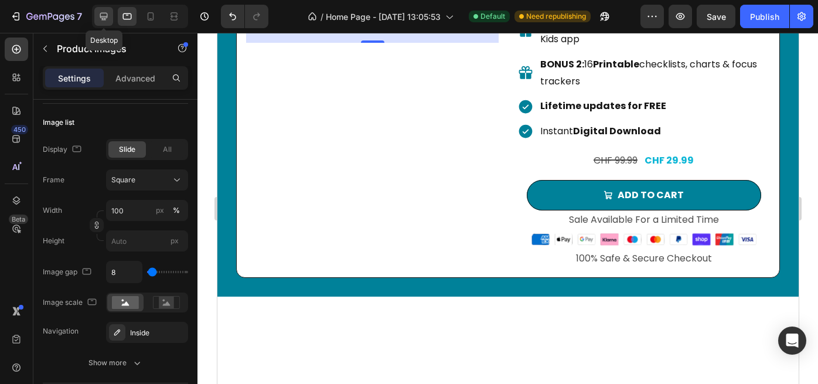 The height and width of the screenshot is (384, 818). What do you see at coordinates (147, 180) in the screenshot?
I see `button: Square` at bounding box center [147, 180].